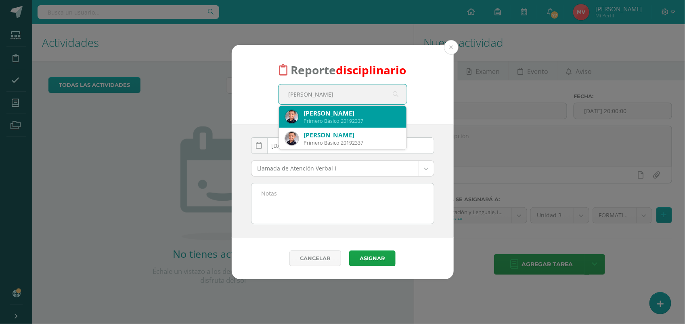 The image size is (685, 324). What do you see at coordinates (451, 47) in the screenshot?
I see `button: Close (Esc)` at bounding box center [451, 47].